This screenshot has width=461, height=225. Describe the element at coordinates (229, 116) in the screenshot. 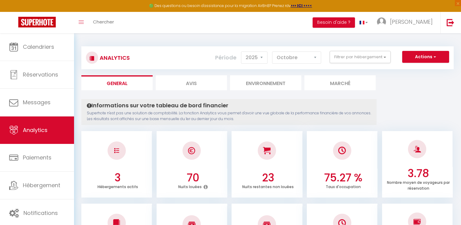

I see `p: Superhote n'est pas une solution de comptabilité. La fonction Analytics vous permet d'avoir une v...` at that location.